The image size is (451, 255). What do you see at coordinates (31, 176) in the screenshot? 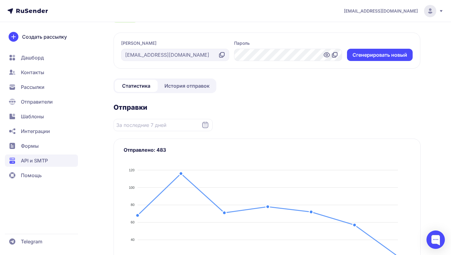
I see `span: Помощь` at bounding box center [31, 176].